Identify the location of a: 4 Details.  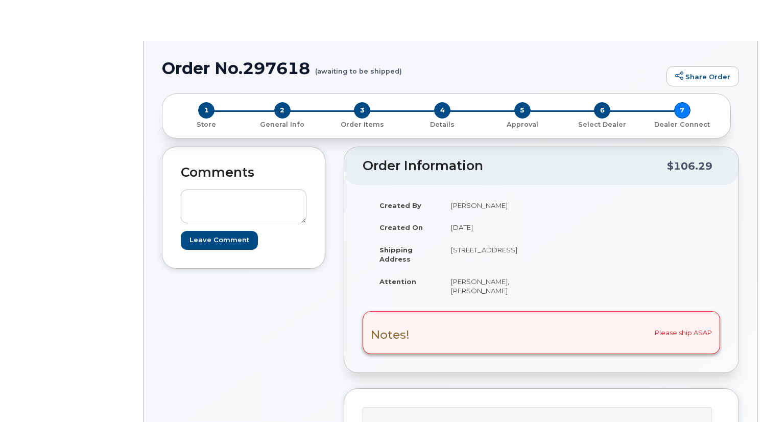
(442, 124).